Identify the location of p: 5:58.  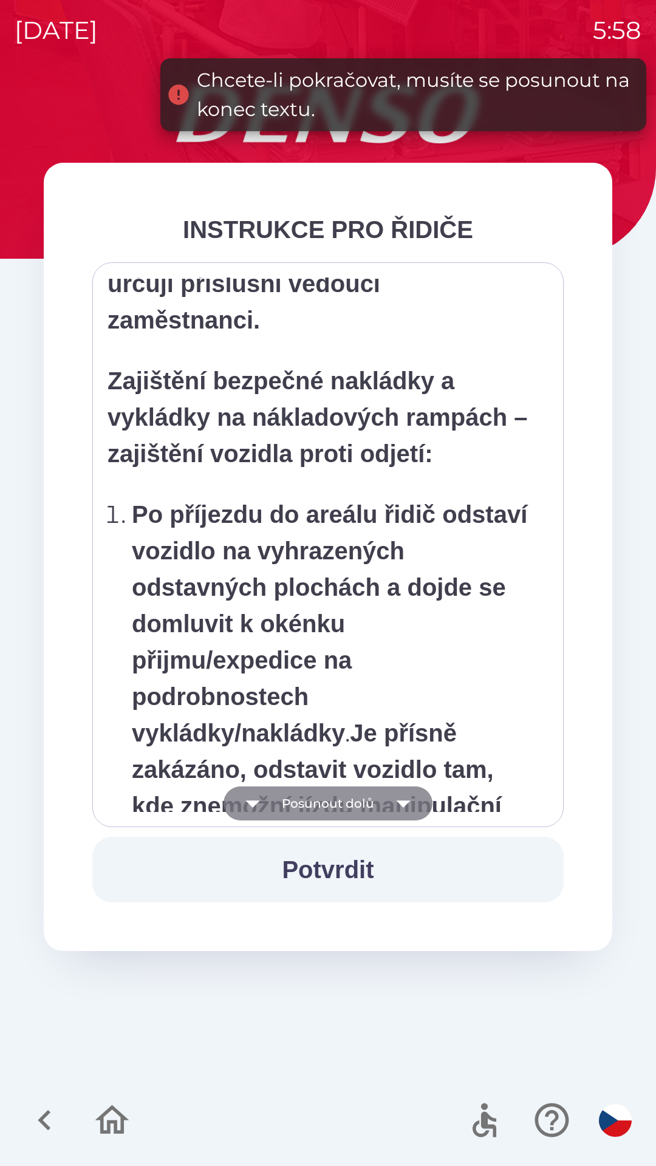
(617, 30).